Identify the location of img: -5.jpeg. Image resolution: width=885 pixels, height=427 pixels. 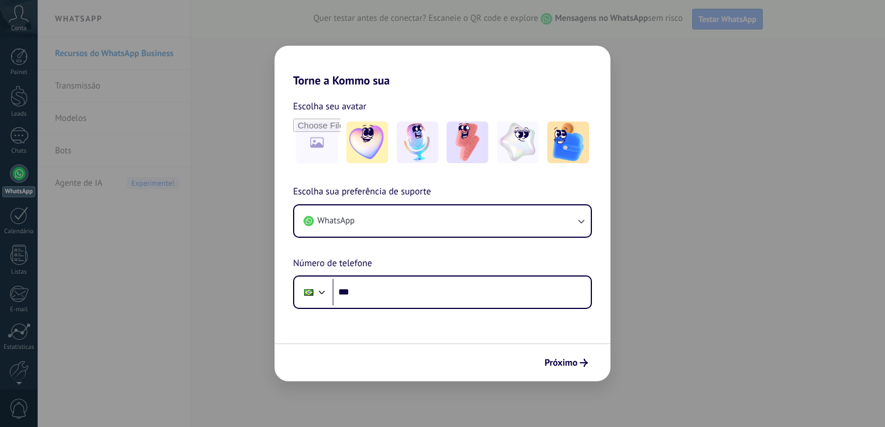
(568, 142).